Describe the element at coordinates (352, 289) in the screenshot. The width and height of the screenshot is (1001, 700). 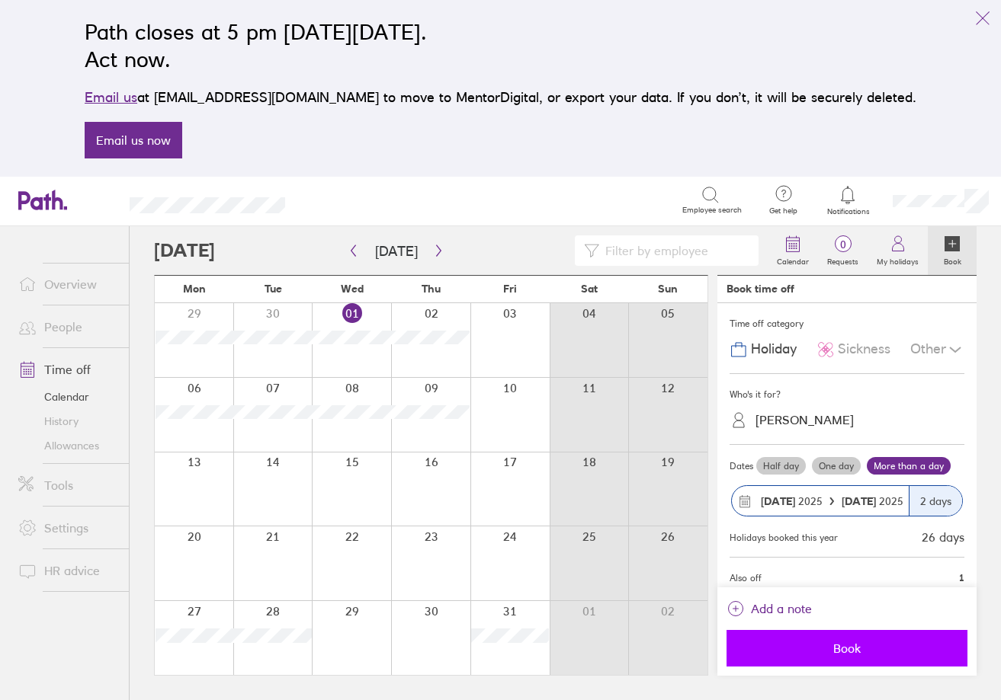
I see `span: Wed` at that location.